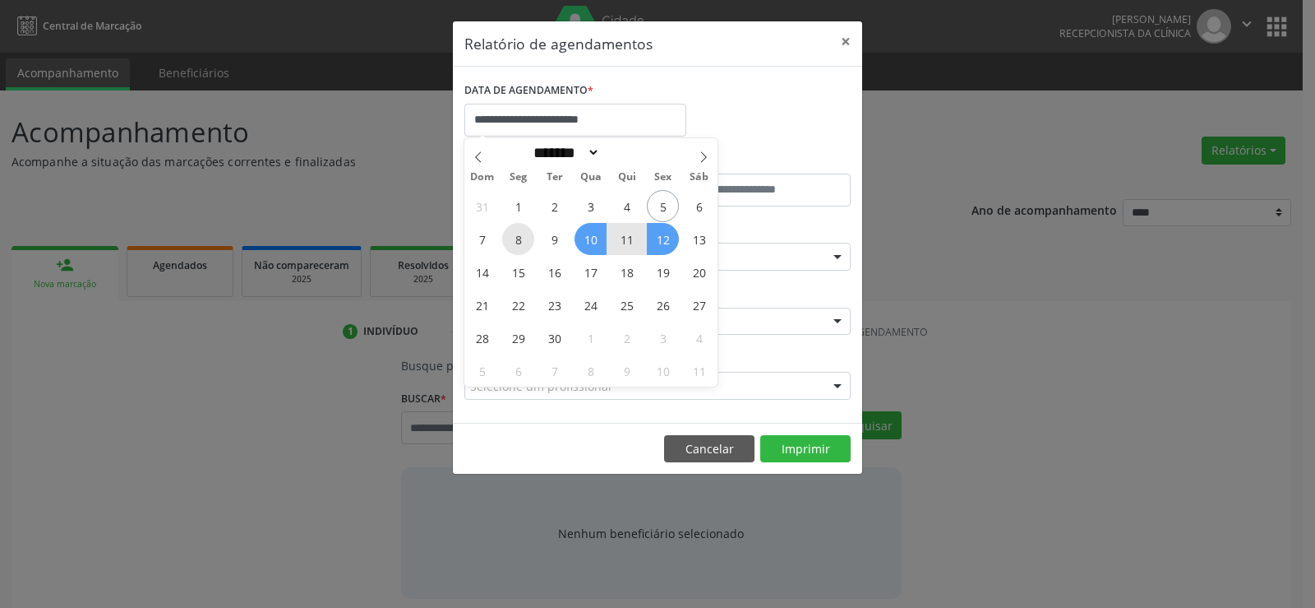 This screenshot has height=608, width=1315. What do you see at coordinates (663, 177) in the screenshot?
I see `span: Sex` at bounding box center [663, 177].